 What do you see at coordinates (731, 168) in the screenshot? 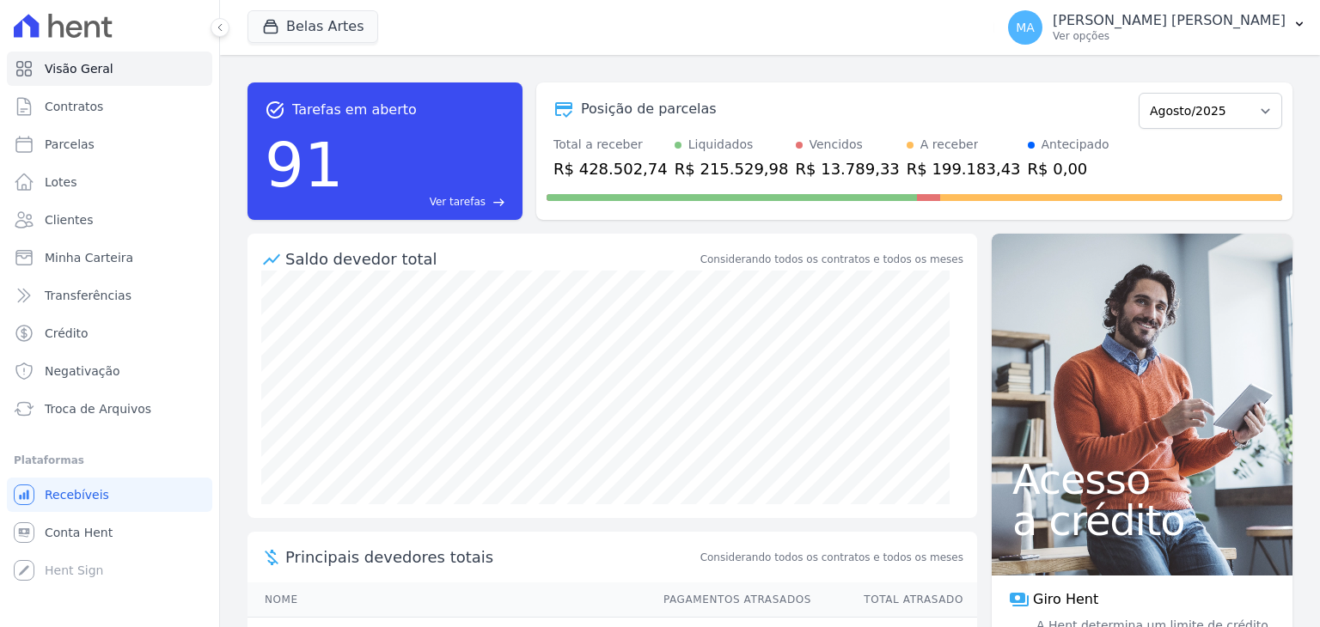
I see `div: R$ 215.529,98` at bounding box center [731, 168].